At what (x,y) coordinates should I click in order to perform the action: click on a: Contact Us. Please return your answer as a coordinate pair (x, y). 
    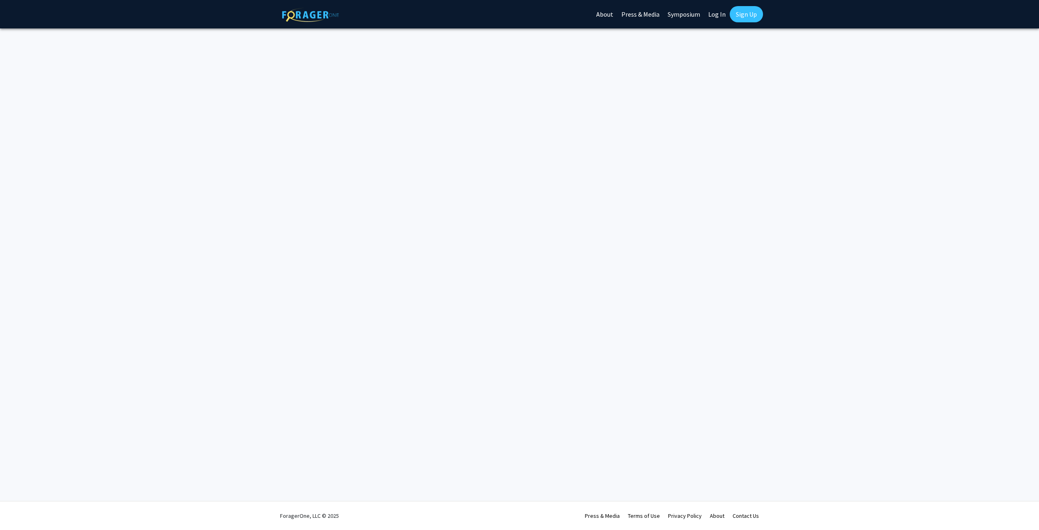
    Looking at the image, I should click on (746, 516).